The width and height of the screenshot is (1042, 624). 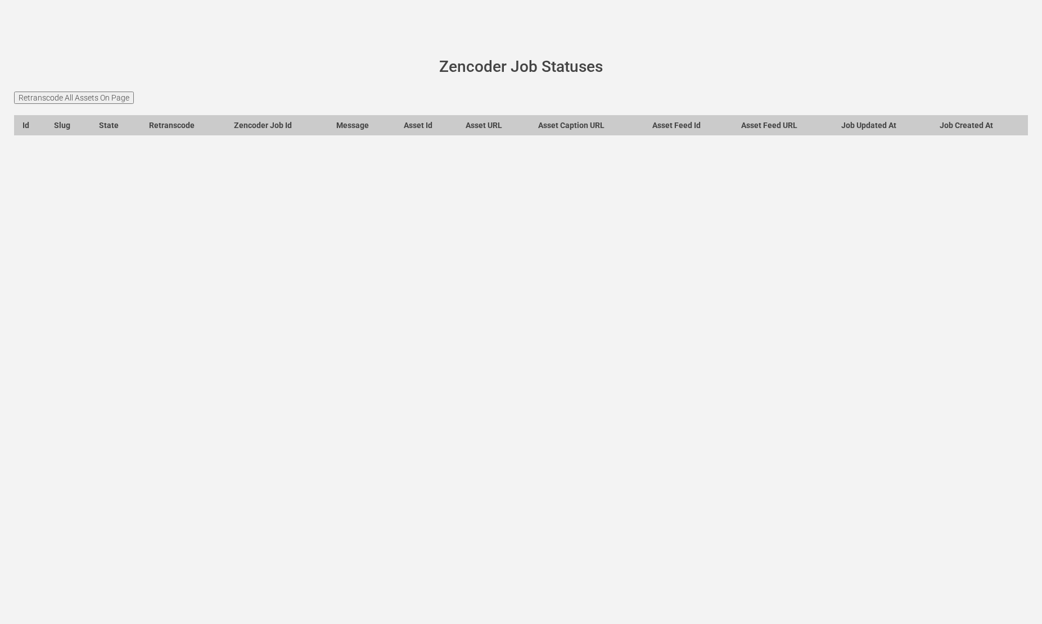 I want to click on th: Asset Feed URL, so click(x=783, y=125).